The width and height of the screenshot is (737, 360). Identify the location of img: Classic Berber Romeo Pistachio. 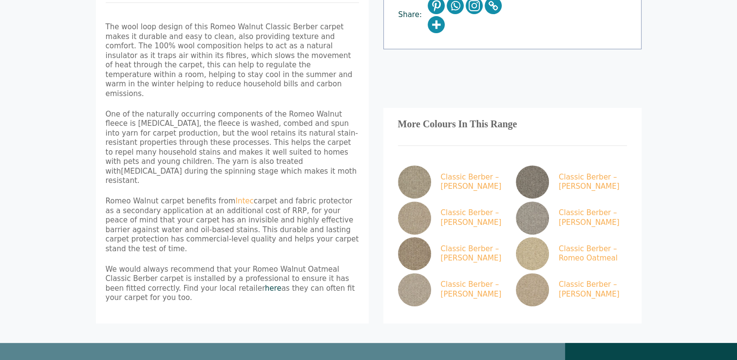
(415, 218).